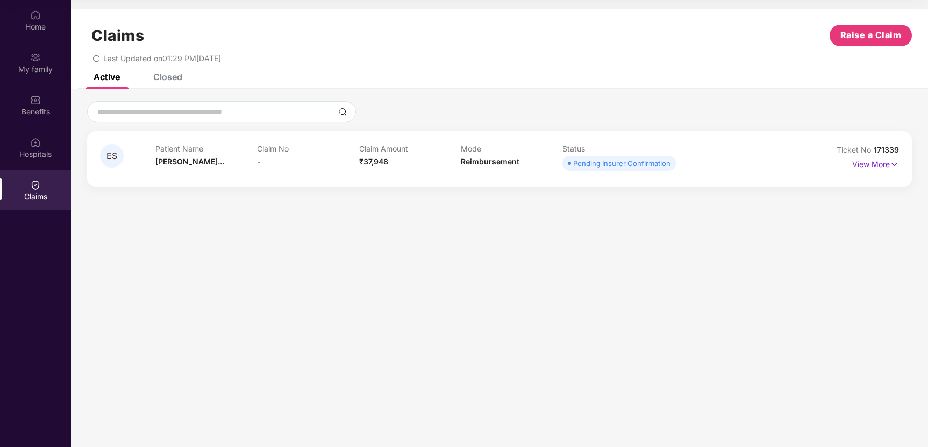 This screenshot has height=447, width=928. Describe the element at coordinates (894, 164) in the screenshot. I see `img: svg+xml;base64,PHN2ZyB4bWxucz0iaHR0cDovL3d3dy53My5vcmcvMjAwMC9zdmciIHdpZHRoPSIxNyIgaGVpZ2h0PSIxNy...` at that location.